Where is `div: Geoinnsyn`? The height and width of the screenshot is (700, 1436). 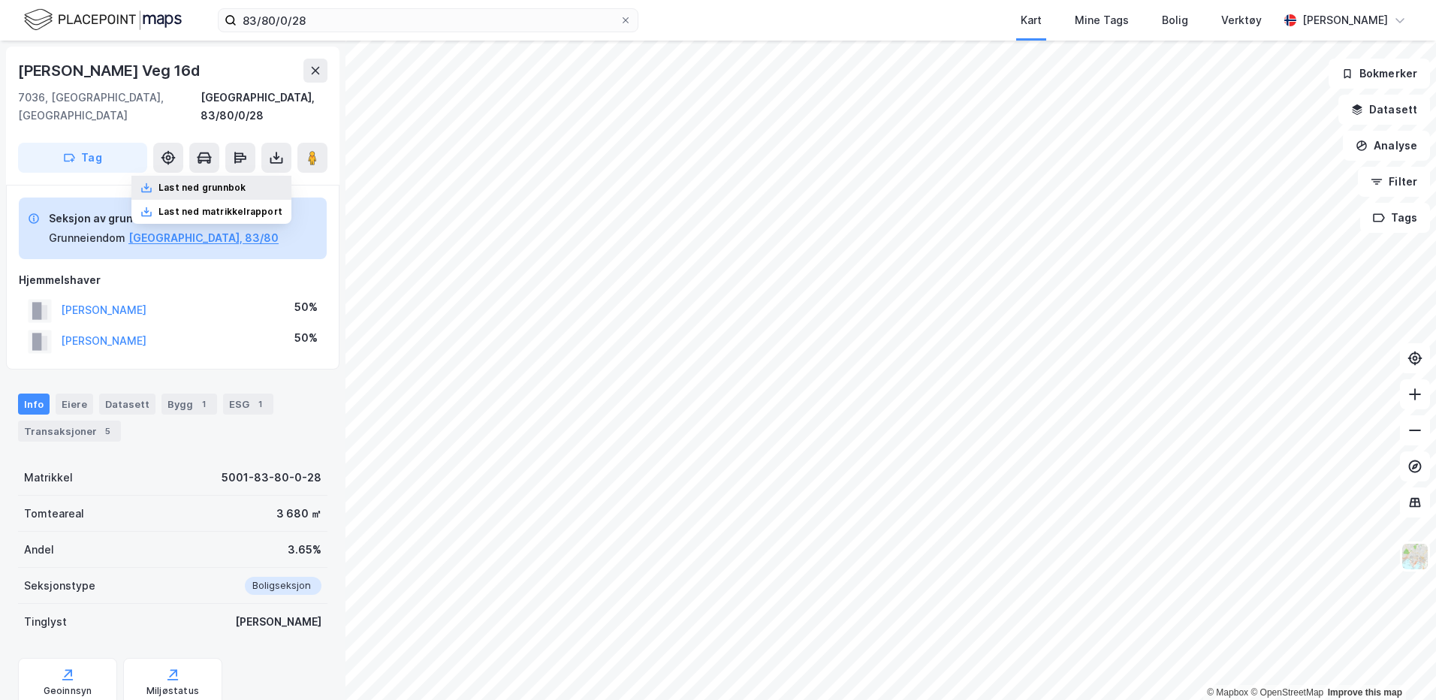 div: Geoinnsyn is located at coordinates (68, 691).